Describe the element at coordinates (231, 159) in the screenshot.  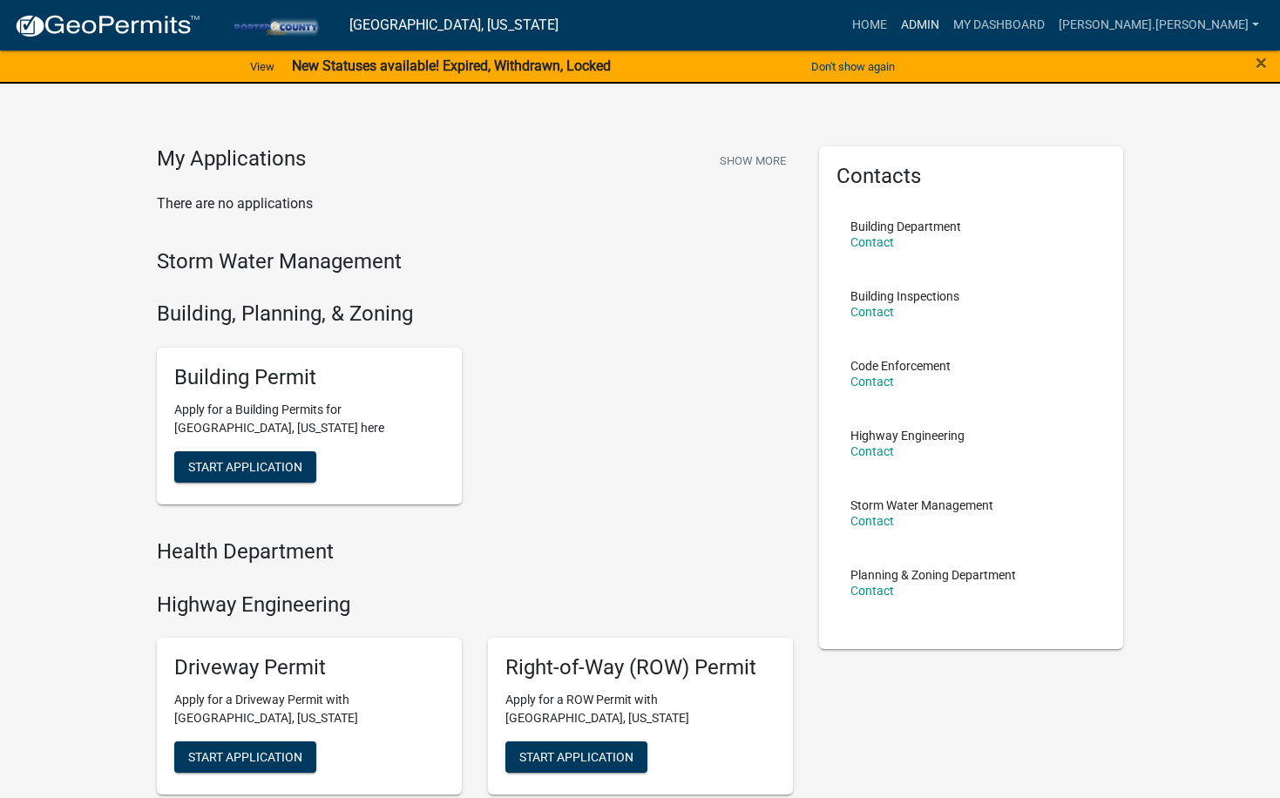
I see `h4: My Applications` at that location.